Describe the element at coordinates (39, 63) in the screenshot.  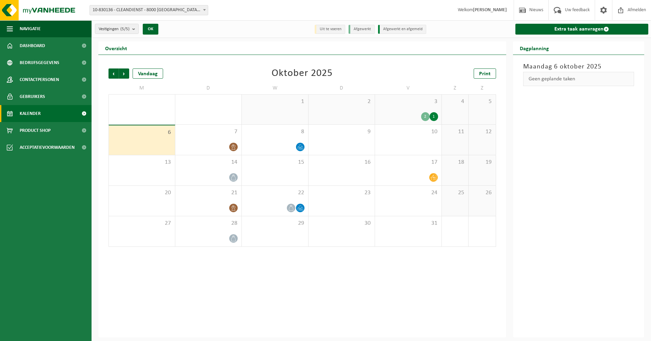
I see `span: Bedrijfsgegevens` at that location.